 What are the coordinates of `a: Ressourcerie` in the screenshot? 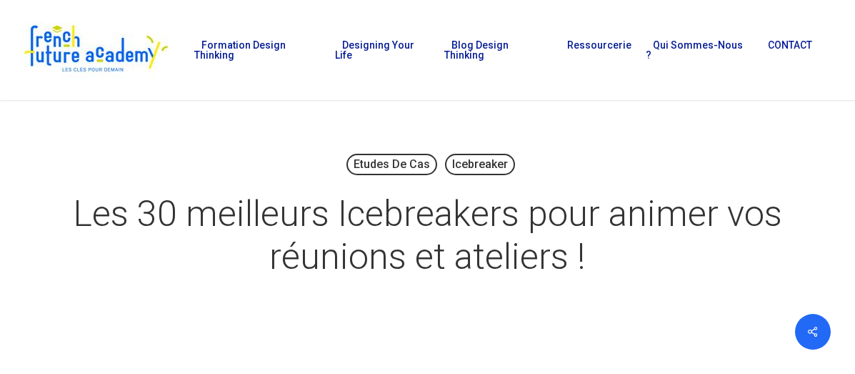 It's located at (596, 50).